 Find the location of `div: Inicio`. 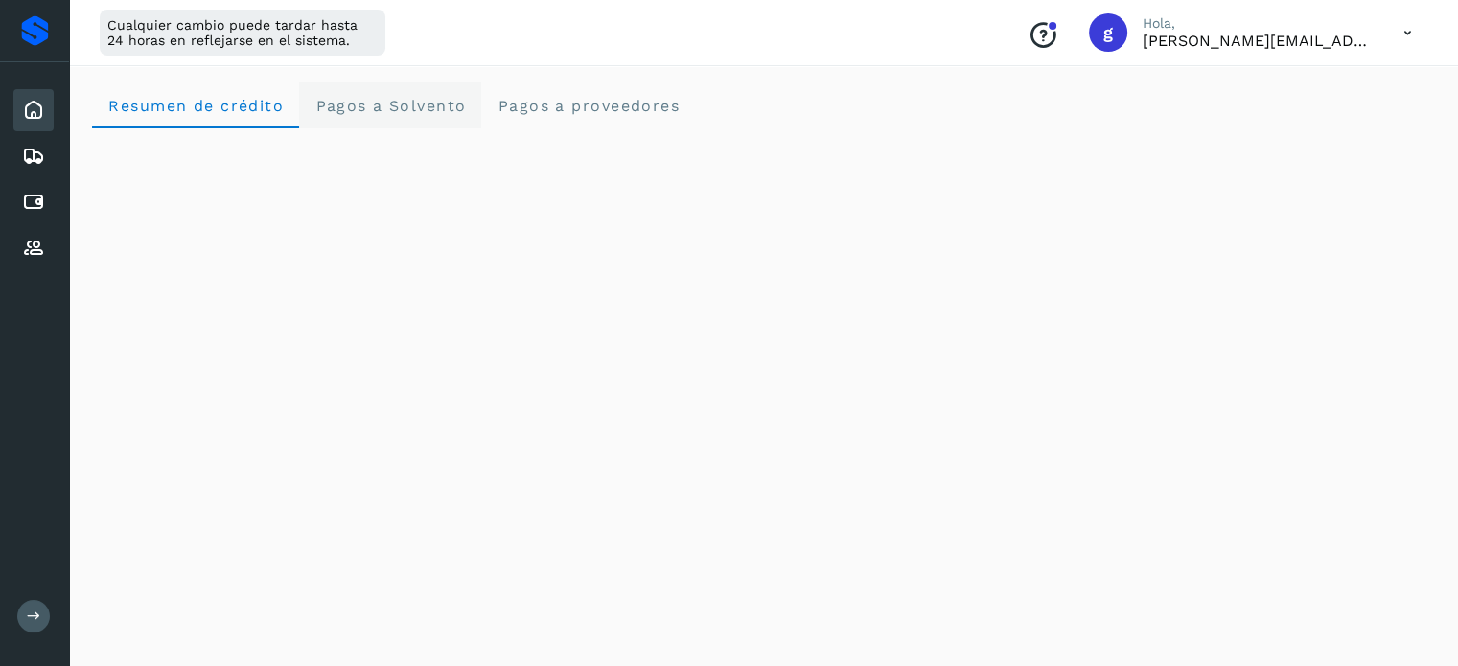

div: Inicio is located at coordinates (34, 110).